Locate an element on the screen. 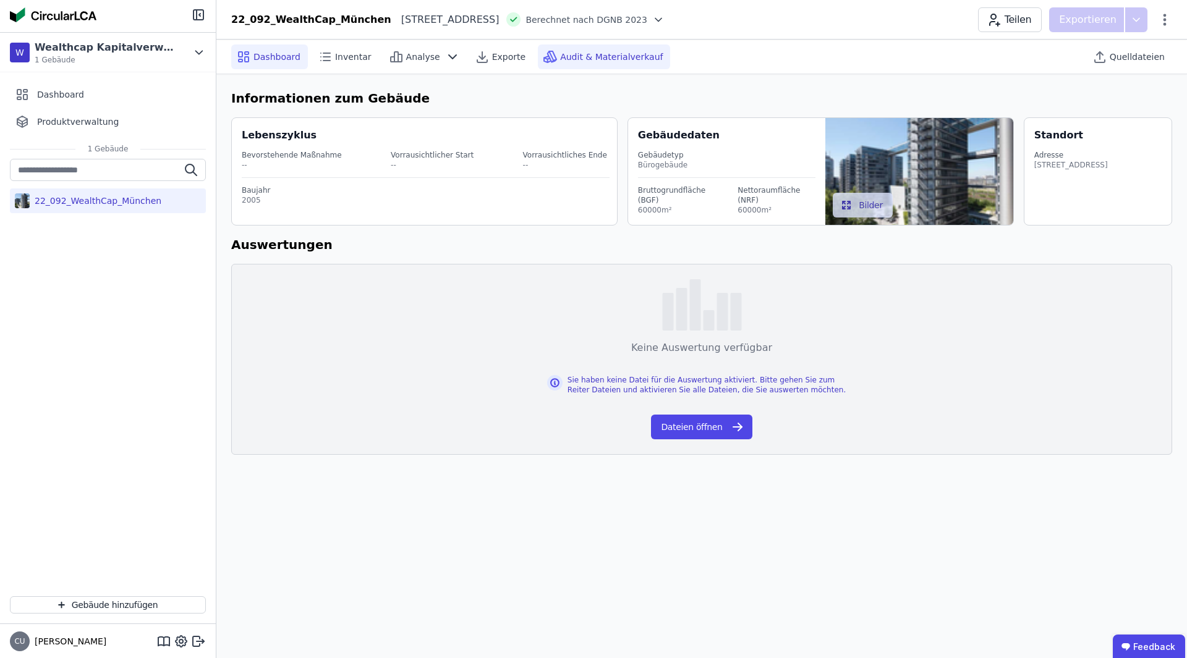 The height and width of the screenshot is (658, 1187). div: Vorrausichtlicher Start is located at coordinates (432, 155).